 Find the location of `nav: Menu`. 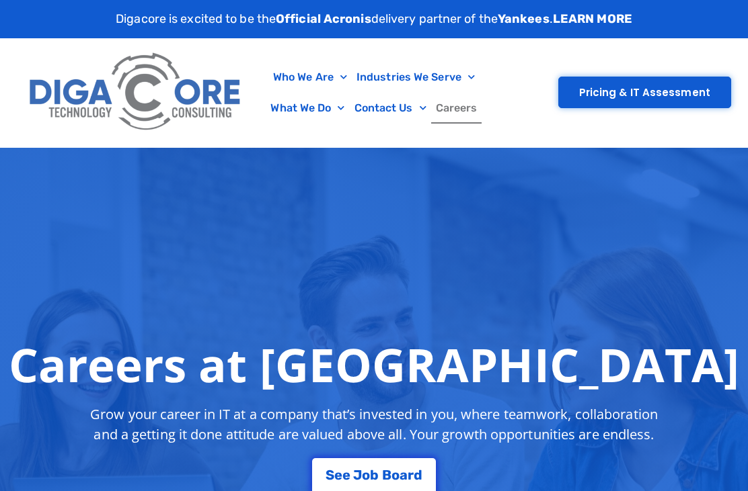

nav: Menu is located at coordinates (374, 93).